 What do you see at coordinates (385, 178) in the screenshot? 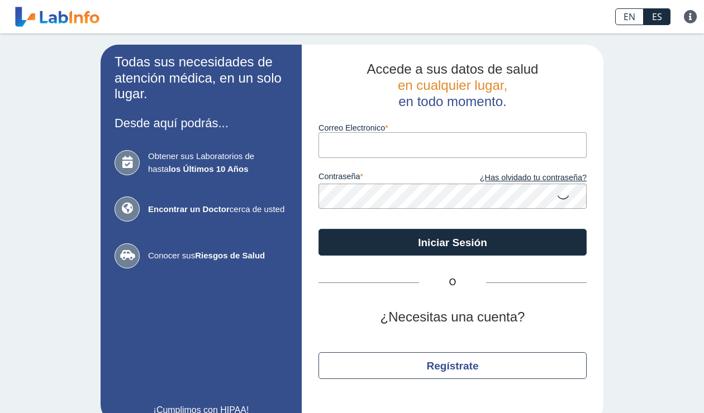
I see `label: contraseña` at bounding box center [385, 178].